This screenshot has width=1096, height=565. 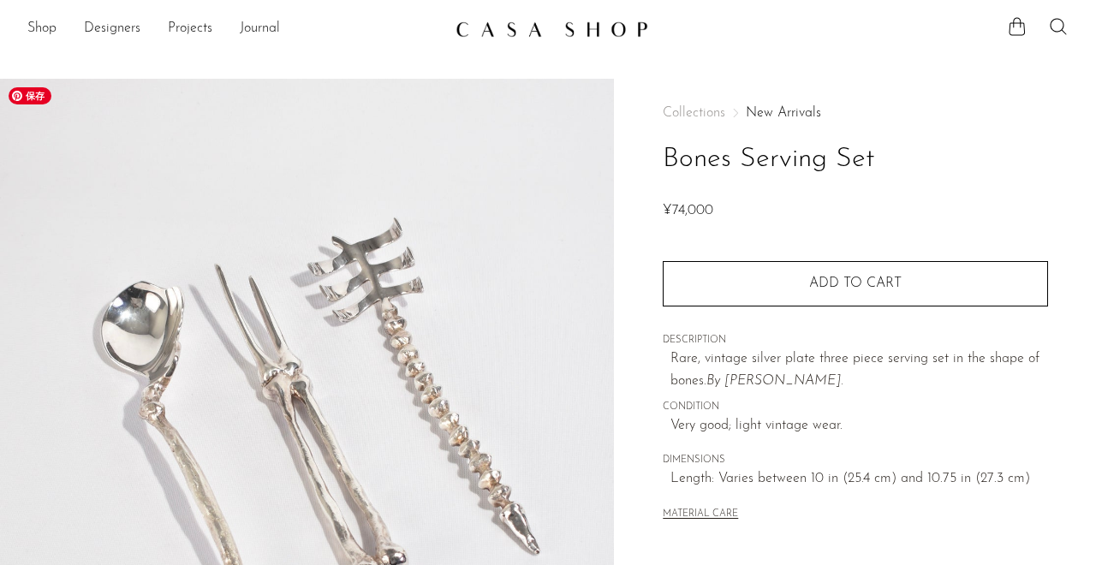 I want to click on nav: Desktop navigation, so click(x=235, y=29).